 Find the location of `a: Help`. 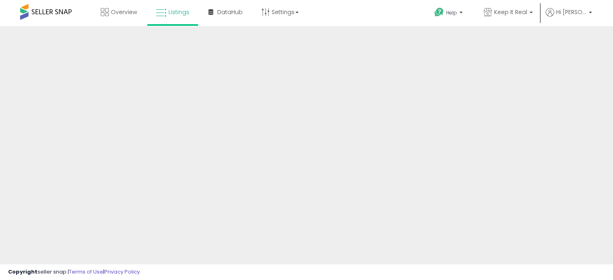

a: Help is located at coordinates (449, 14).